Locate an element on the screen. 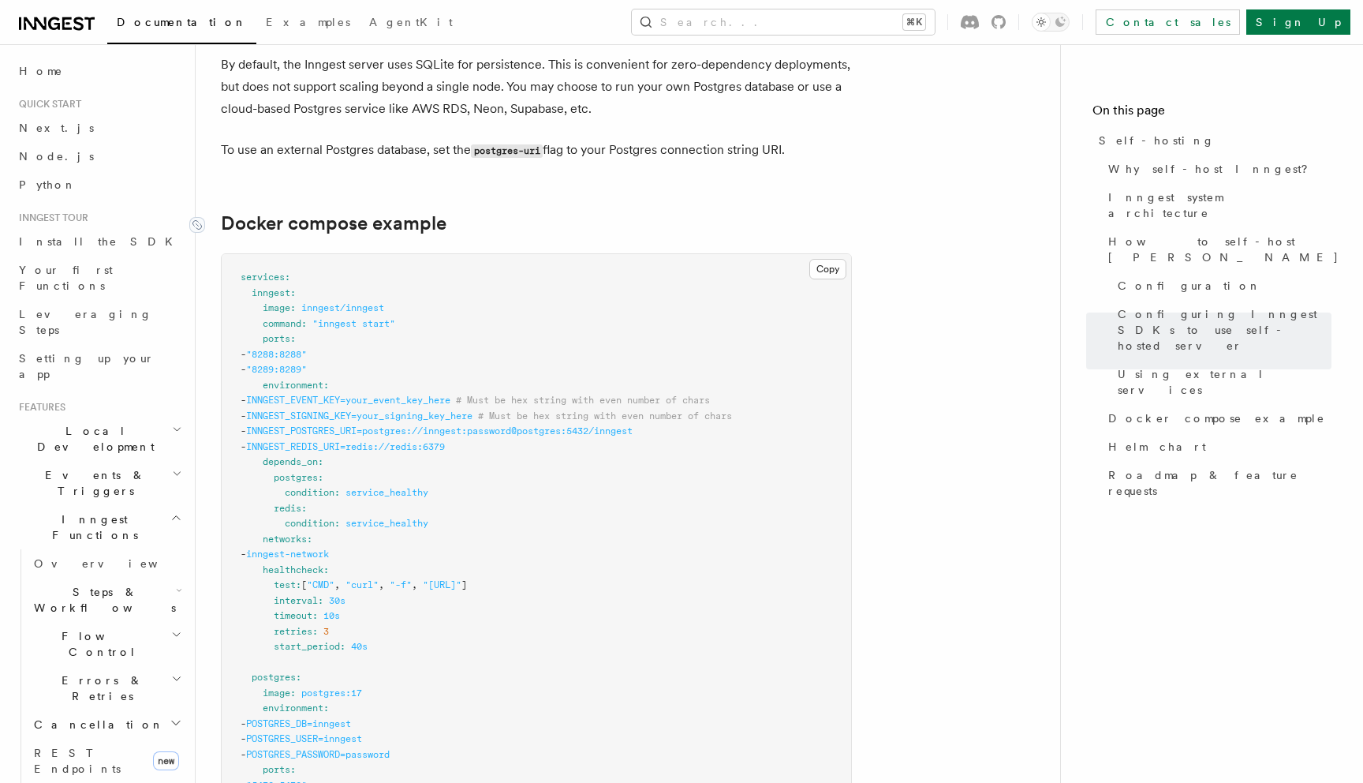  span: Overview is located at coordinates (115, 563).